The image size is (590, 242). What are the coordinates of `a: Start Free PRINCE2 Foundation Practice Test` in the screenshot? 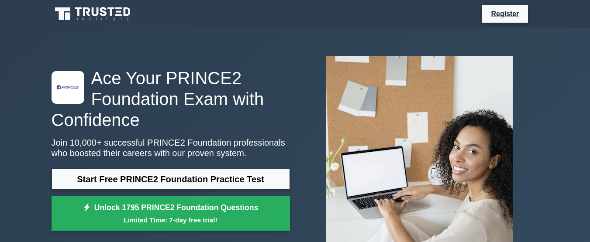 It's located at (171, 180).